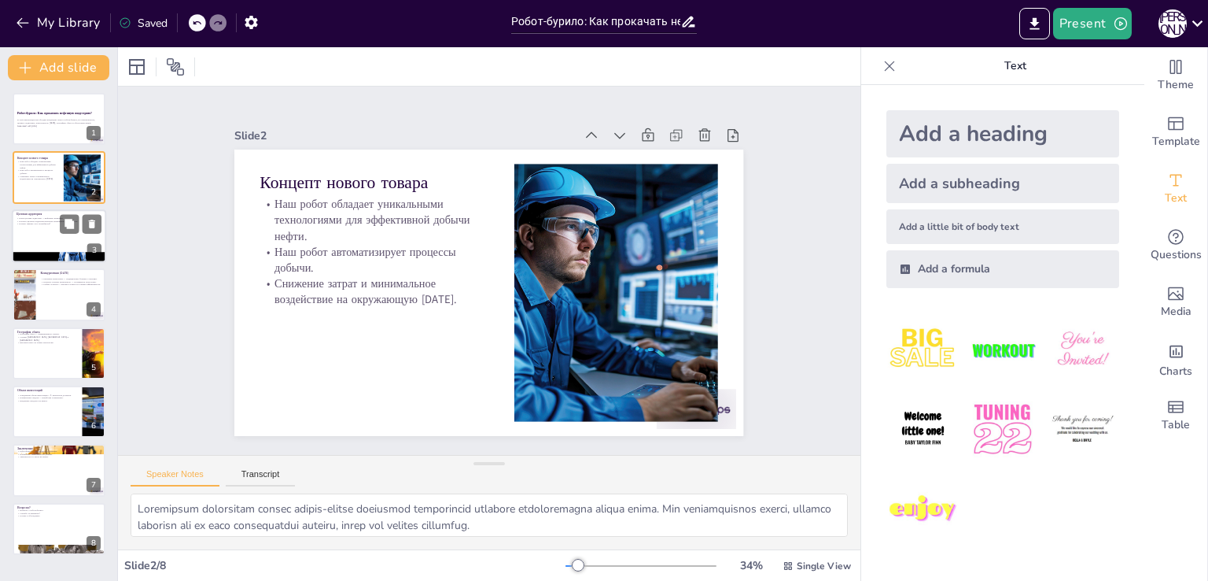  I want to click on p: Портрет целевой аудитории включает инженеров и менеджеров., so click(59, 221).